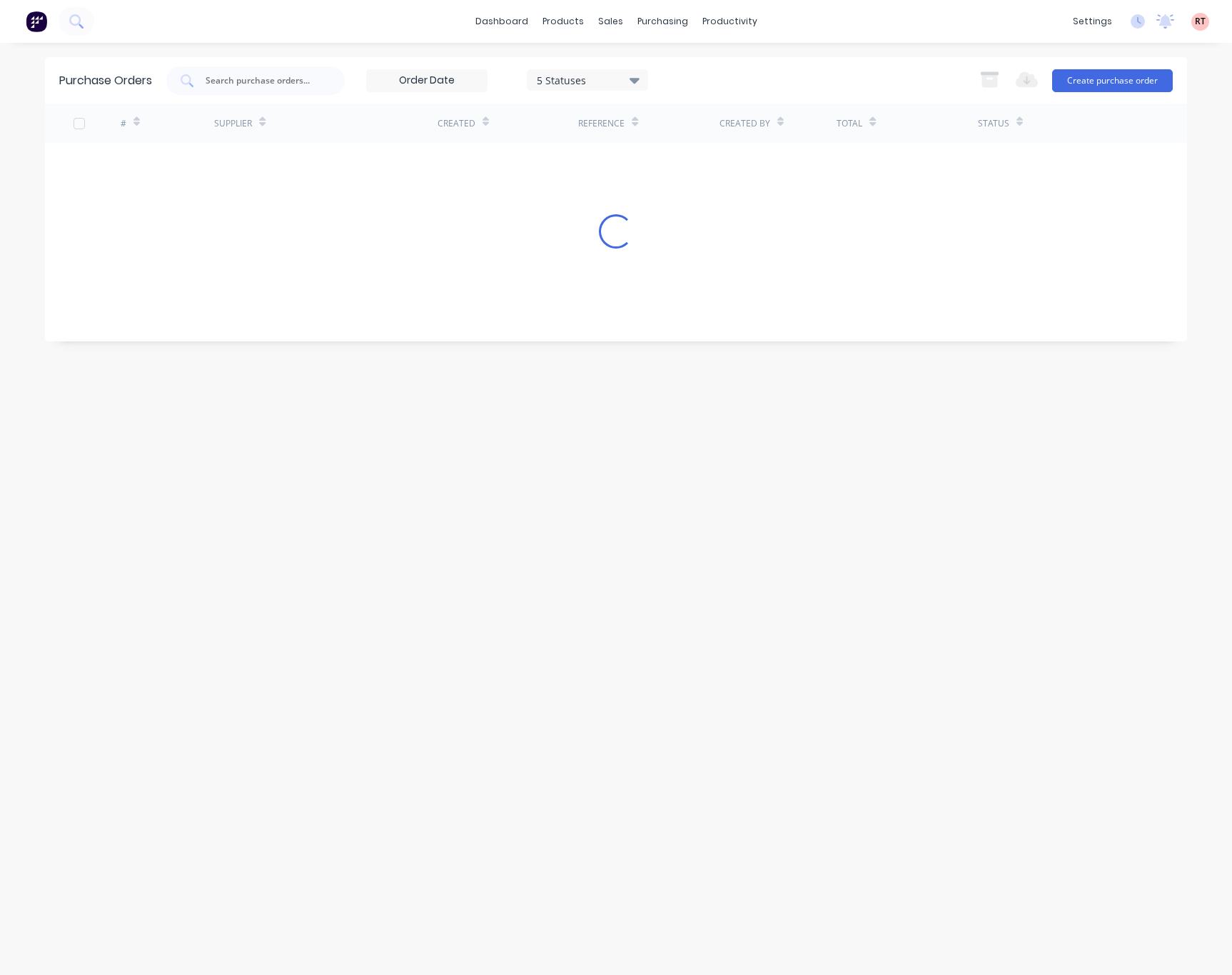 Image resolution: width=1232 pixels, height=975 pixels. I want to click on a: dashboard, so click(502, 21).